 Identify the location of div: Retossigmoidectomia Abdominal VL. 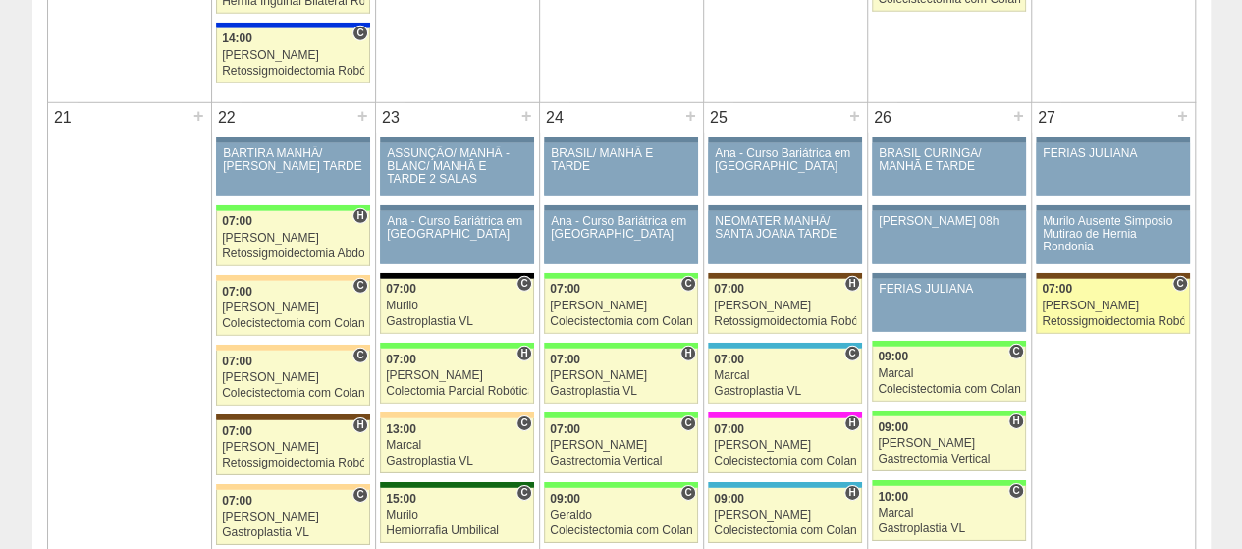
(293, 253).